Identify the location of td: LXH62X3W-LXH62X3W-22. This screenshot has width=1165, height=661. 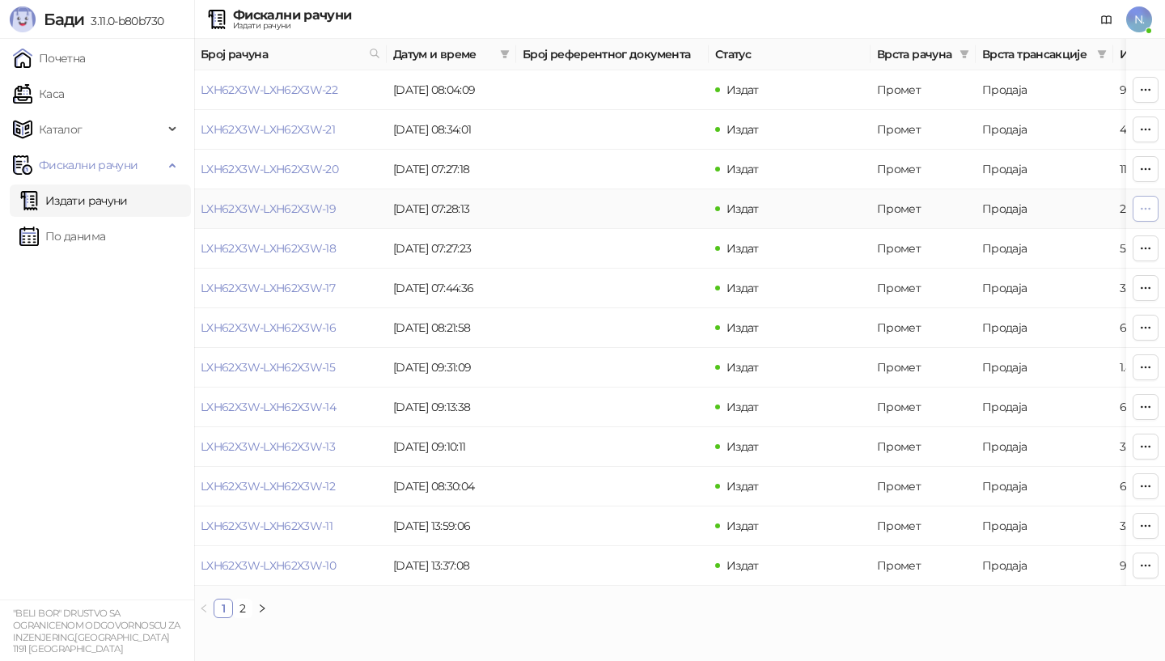
(291, 90).